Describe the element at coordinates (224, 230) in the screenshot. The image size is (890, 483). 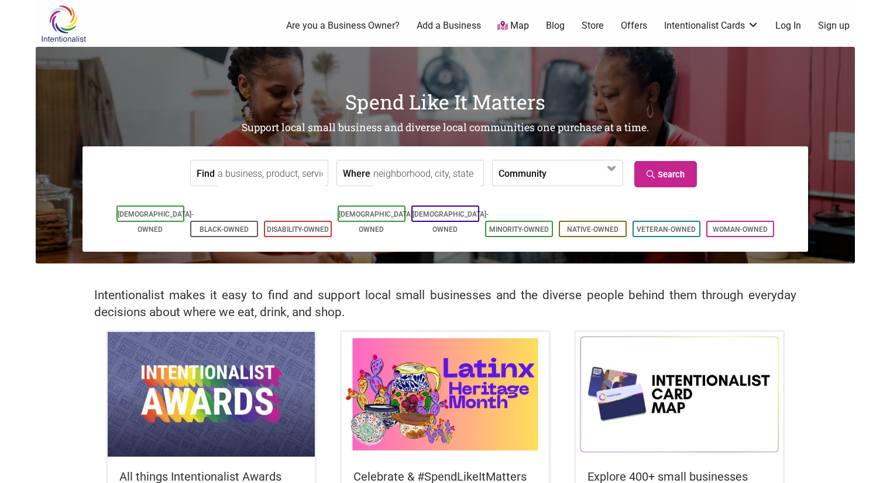
I see `a: Black-Owned` at that location.